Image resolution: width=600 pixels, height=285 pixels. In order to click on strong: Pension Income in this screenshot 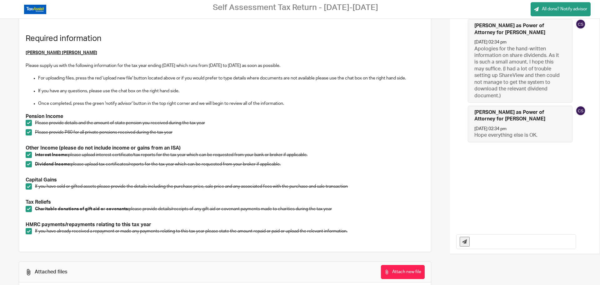, I will do `click(44, 116)`.